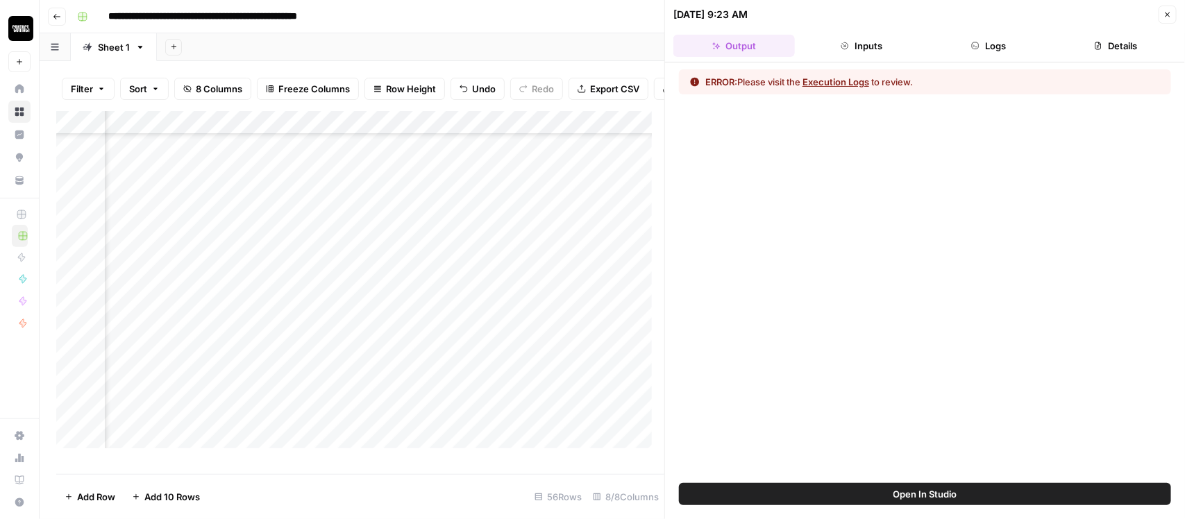  What do you see at coordinates (543, 89) in the screenshot?
I see `span: Redo` at bounding box center [543, 89].